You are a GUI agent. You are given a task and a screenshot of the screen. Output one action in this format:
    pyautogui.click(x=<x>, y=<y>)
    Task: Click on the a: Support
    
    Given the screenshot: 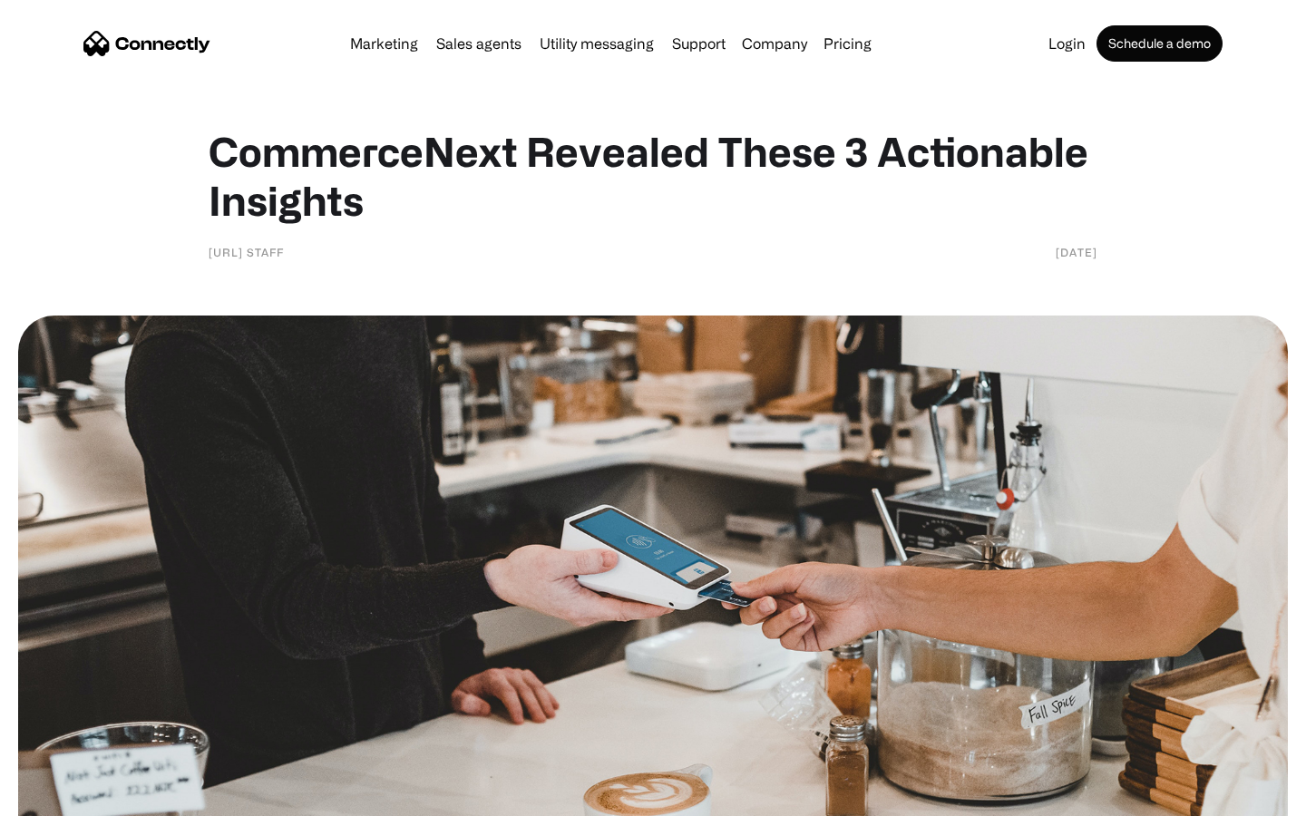 What is the action you would take?
    pyautogui.click(x=698, y=44)
    